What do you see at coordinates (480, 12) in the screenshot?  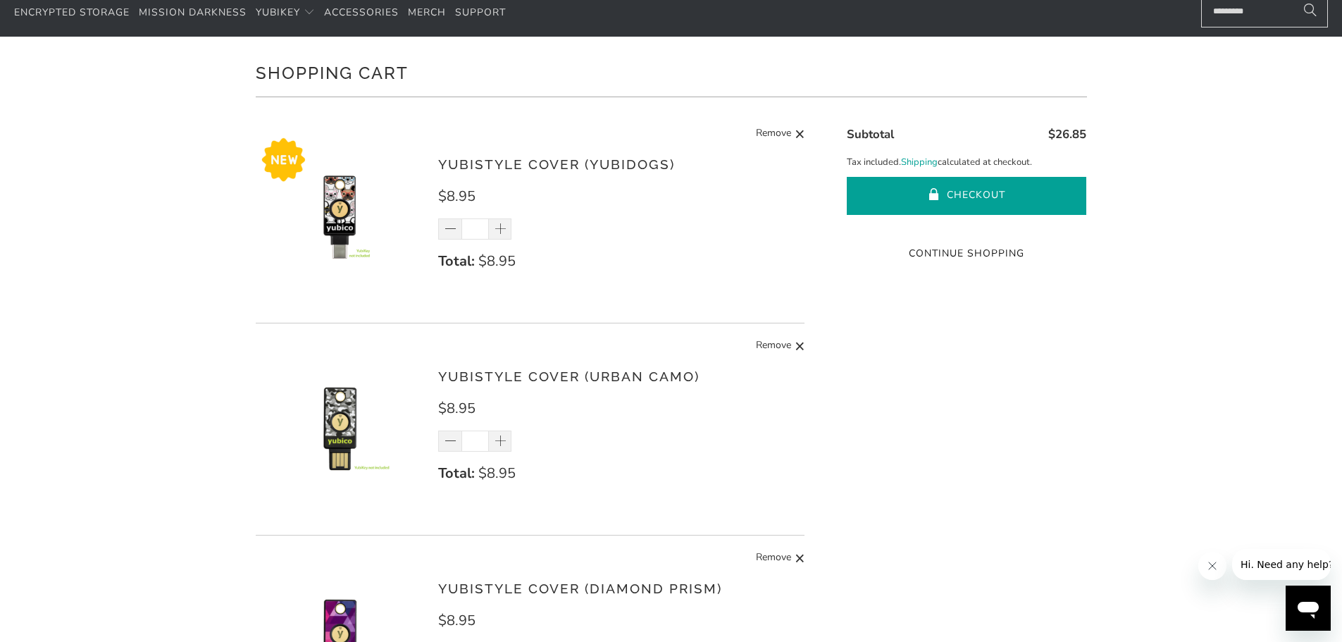 I see `span: Support` at bounding box center [480, 12].